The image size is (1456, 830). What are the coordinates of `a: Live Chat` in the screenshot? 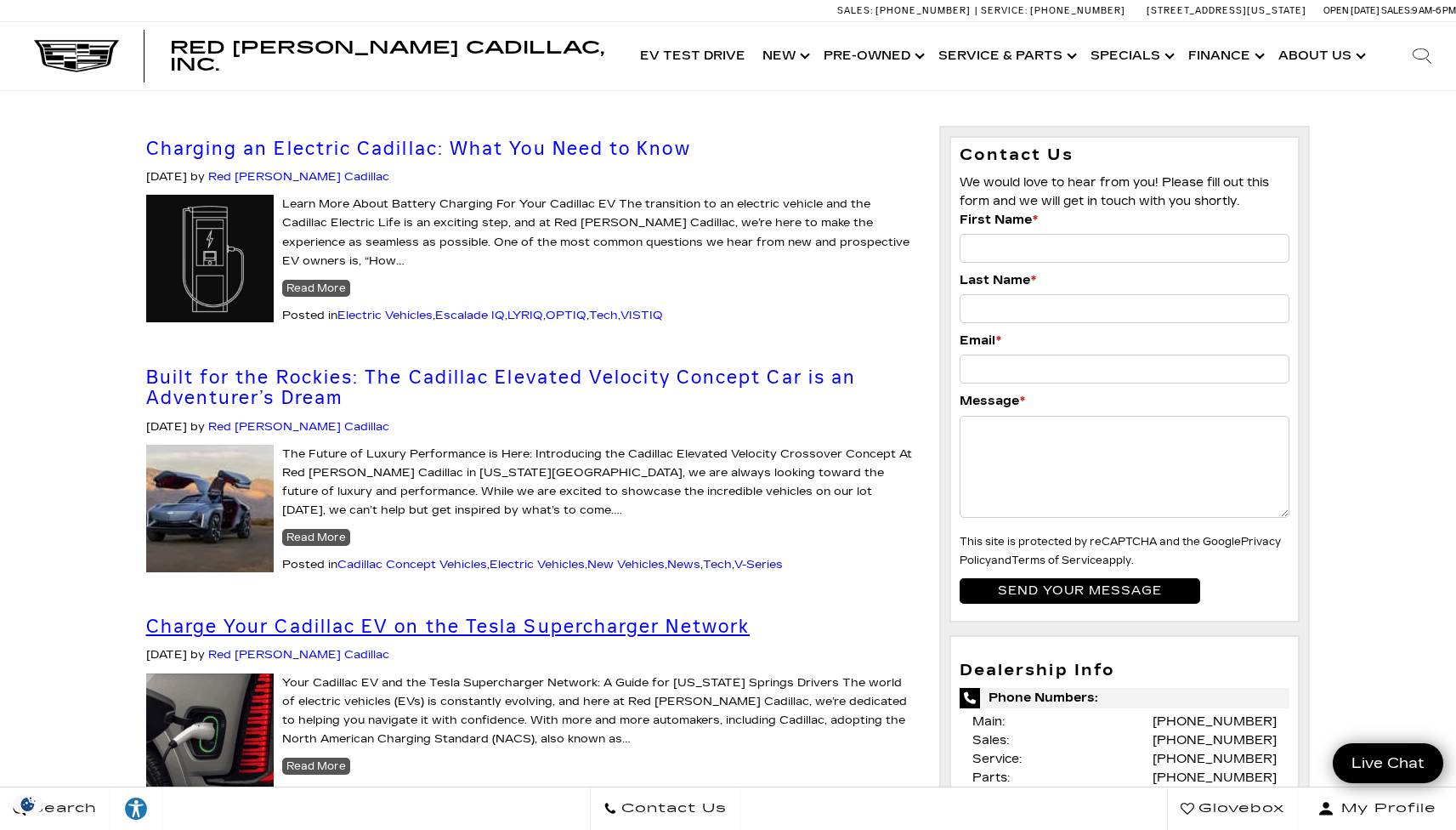 It's located at (1388, 763).